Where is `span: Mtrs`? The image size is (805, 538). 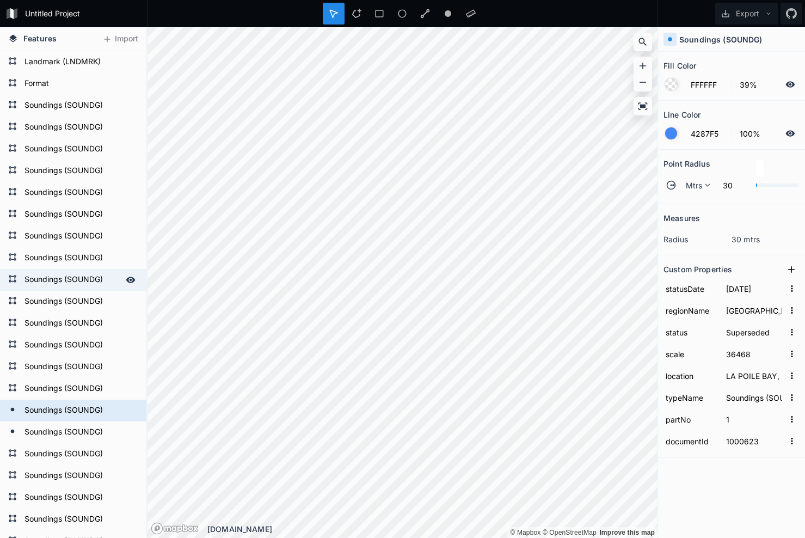
span: Mtrs is located at coordinates (694, 185).